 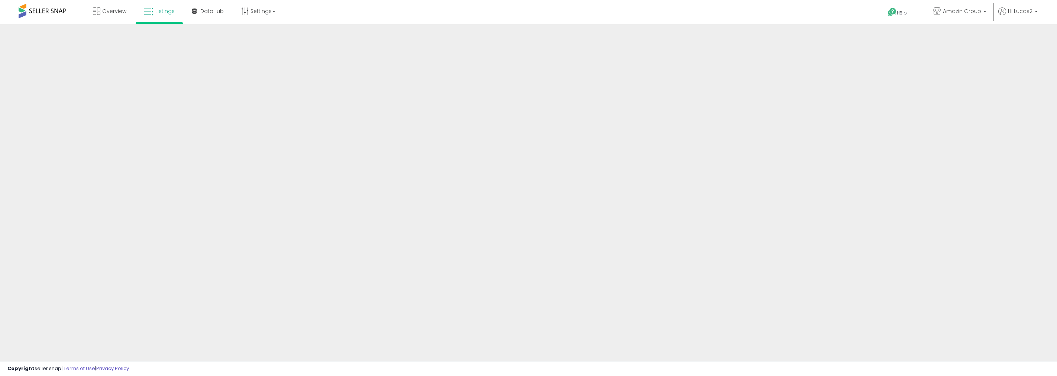 What do you see at coordinates (212, 11) in the screenshot?
I see `span: DataHub` at bounding box center [212, 11].